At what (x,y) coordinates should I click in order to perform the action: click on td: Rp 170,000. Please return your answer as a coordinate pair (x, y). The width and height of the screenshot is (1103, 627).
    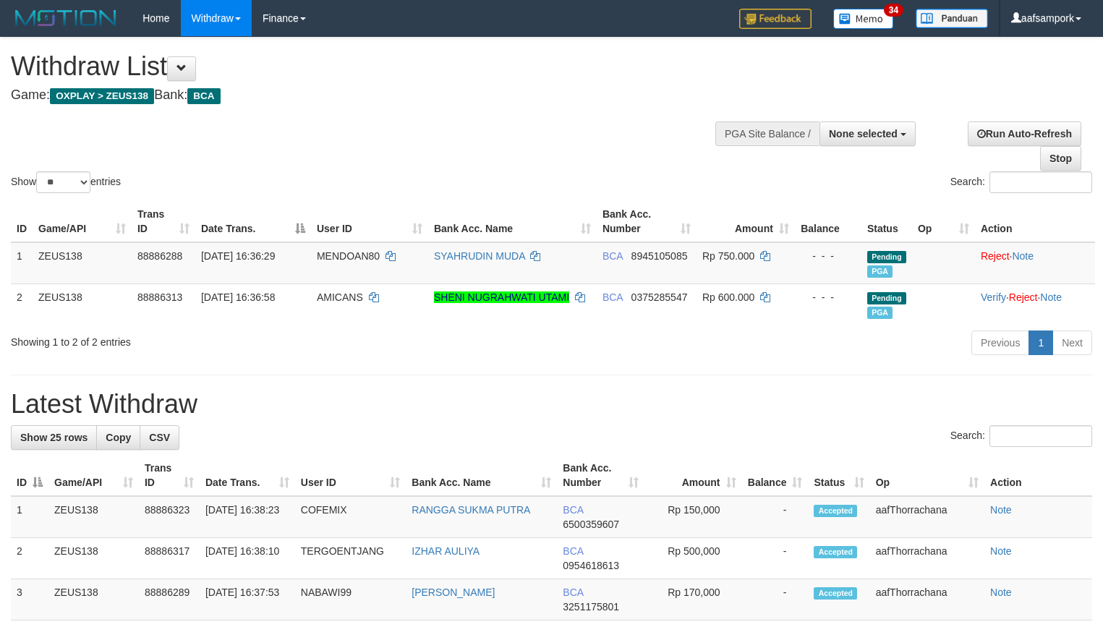
    Looking at the image, I should click on (693, 599).